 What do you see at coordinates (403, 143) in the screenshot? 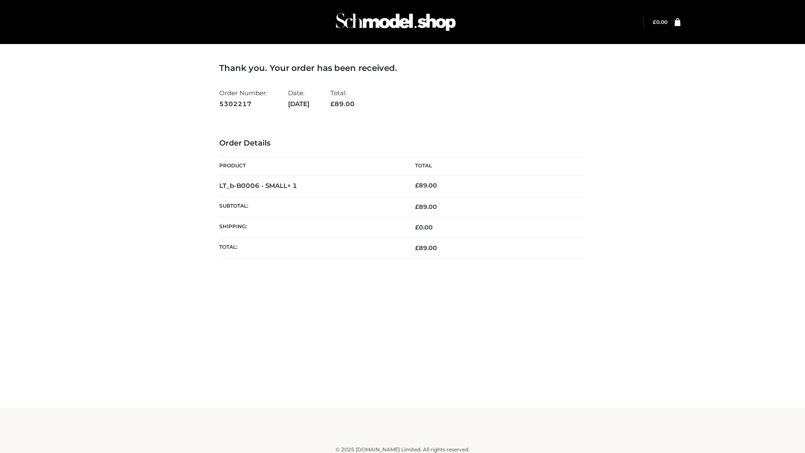
I see `h3: Order Details` at bounding box center [403, 143].